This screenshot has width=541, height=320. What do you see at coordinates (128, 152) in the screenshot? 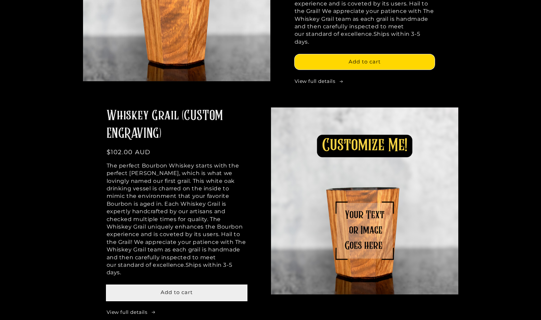
I see `span: $102.00 AUD` at bounding box center [128, 152].